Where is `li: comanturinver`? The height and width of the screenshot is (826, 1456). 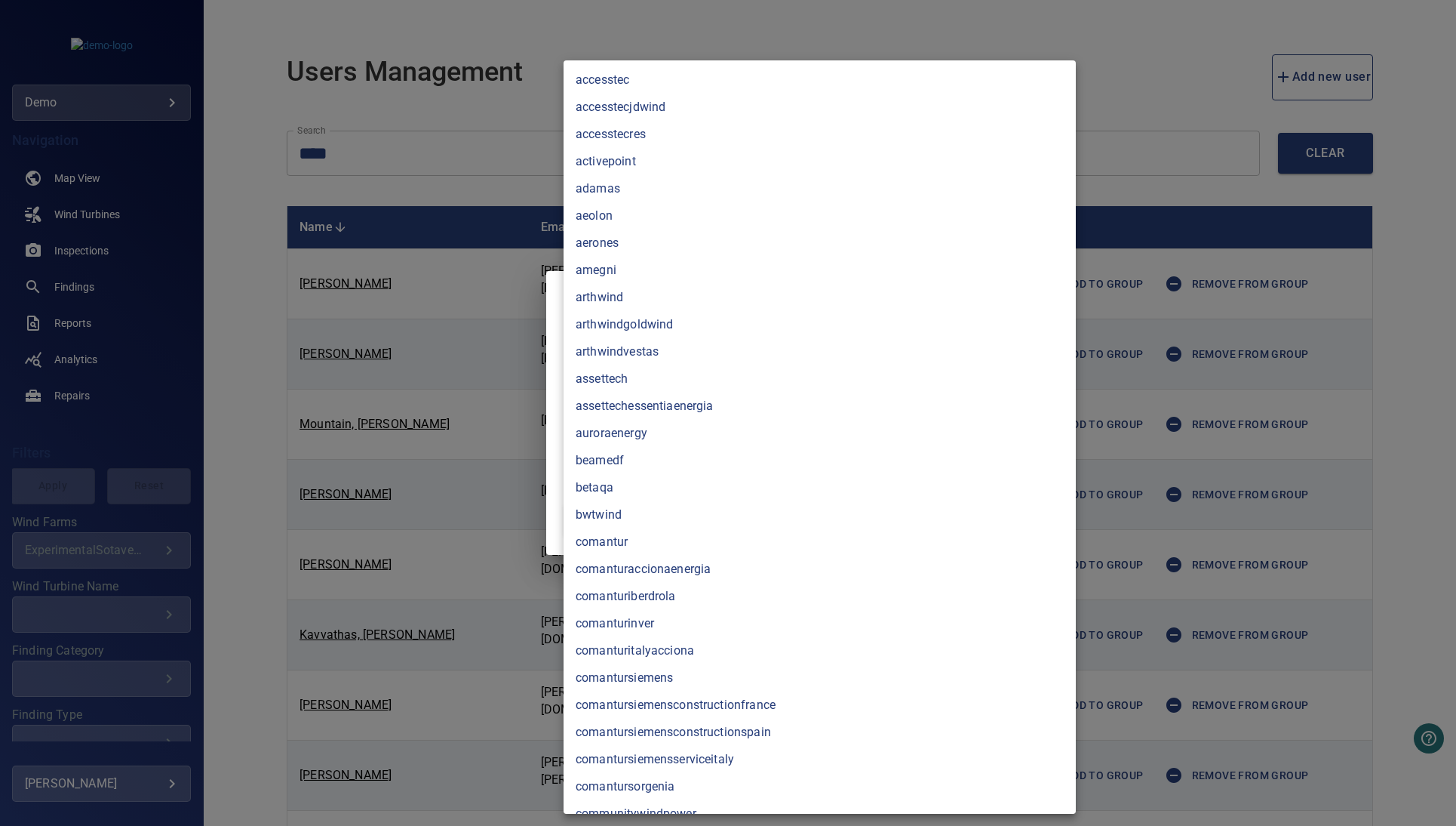 li: comanturinver is located at coordinates (819, 624).